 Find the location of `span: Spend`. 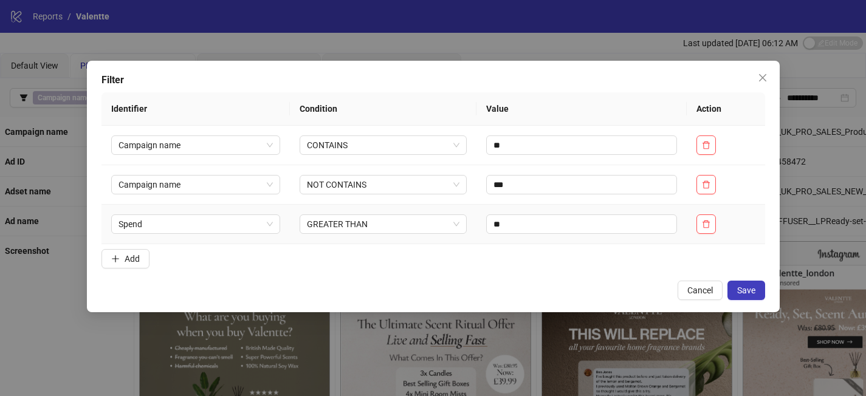

span: Spend is located at coordinates (196, 224).